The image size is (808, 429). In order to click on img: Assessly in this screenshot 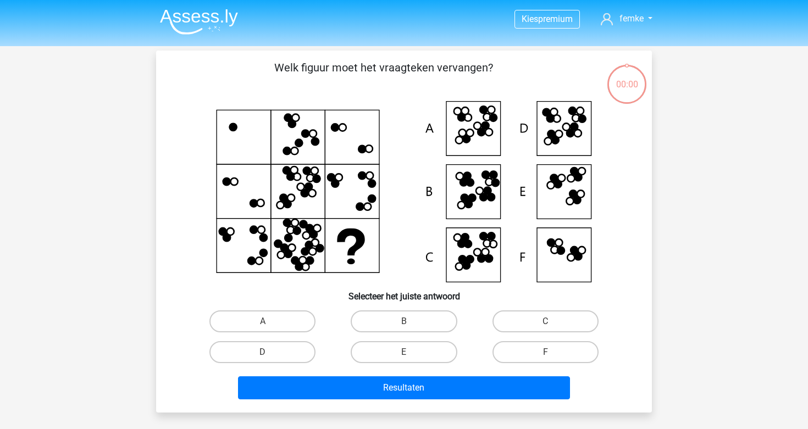, I will do `click(199, 21)`.